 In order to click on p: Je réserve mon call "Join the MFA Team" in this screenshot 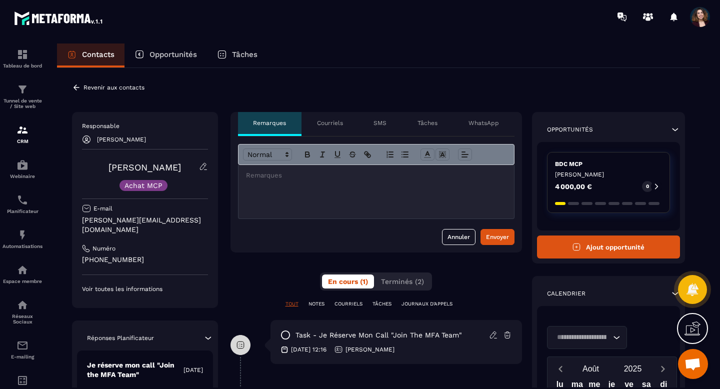, I will do `click(135, 370)`.